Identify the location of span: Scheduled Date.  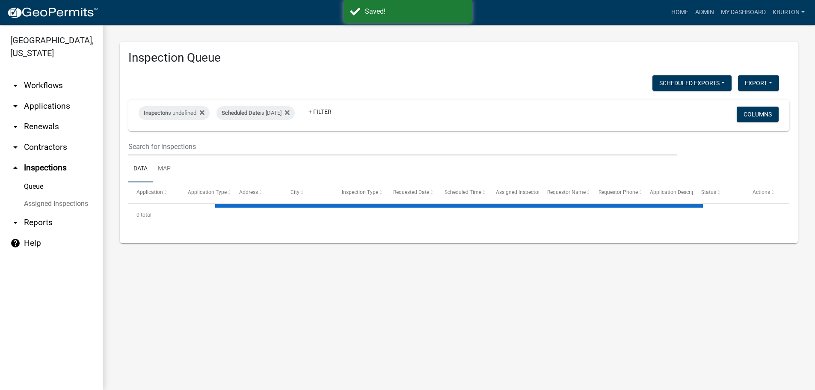
(241, 113).